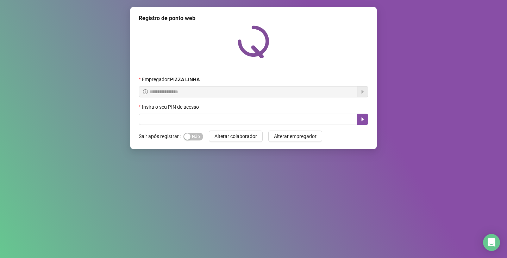 The width and height of the screenshot is (507, 258). Describe the element at coordinates (363, 119) in the screenshot. I see `span: caret-right` at that location.